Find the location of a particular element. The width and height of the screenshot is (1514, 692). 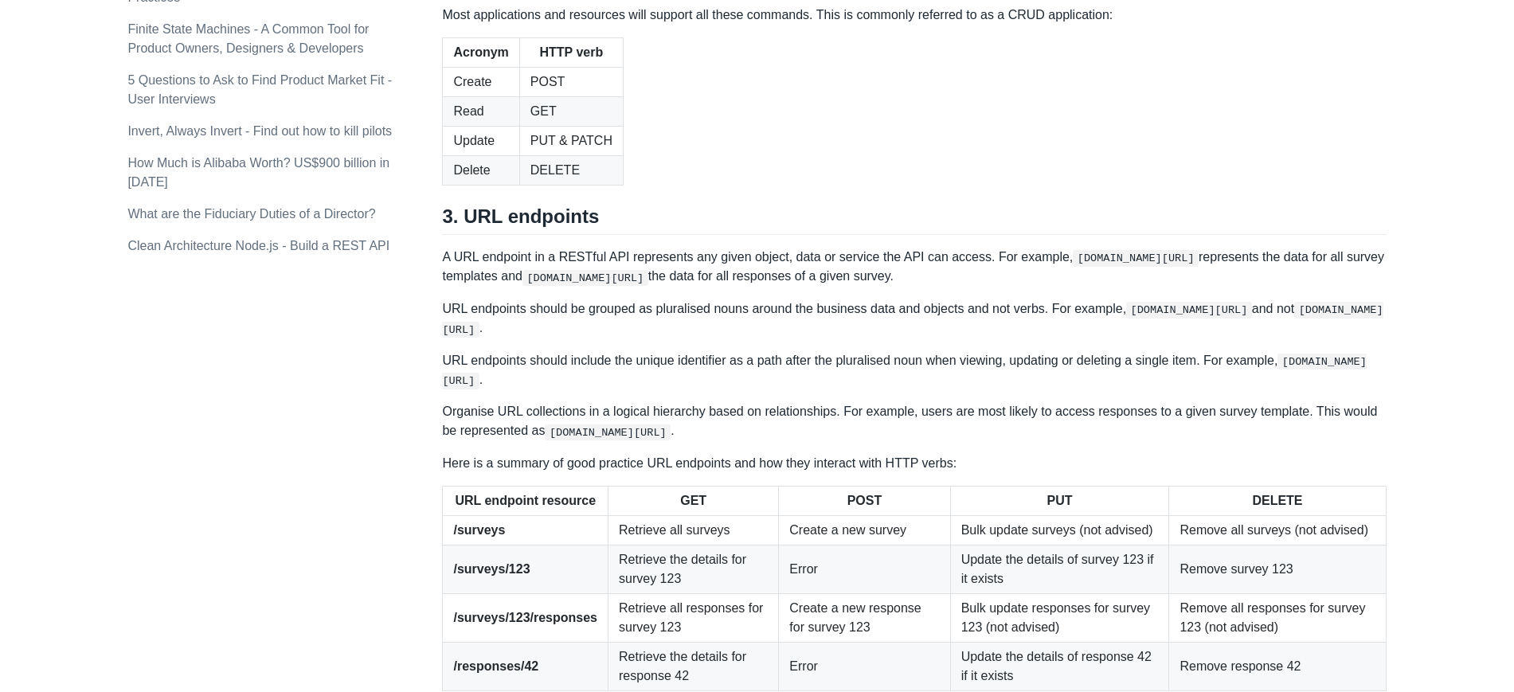

th: GET is located at coordinates (694, 500).